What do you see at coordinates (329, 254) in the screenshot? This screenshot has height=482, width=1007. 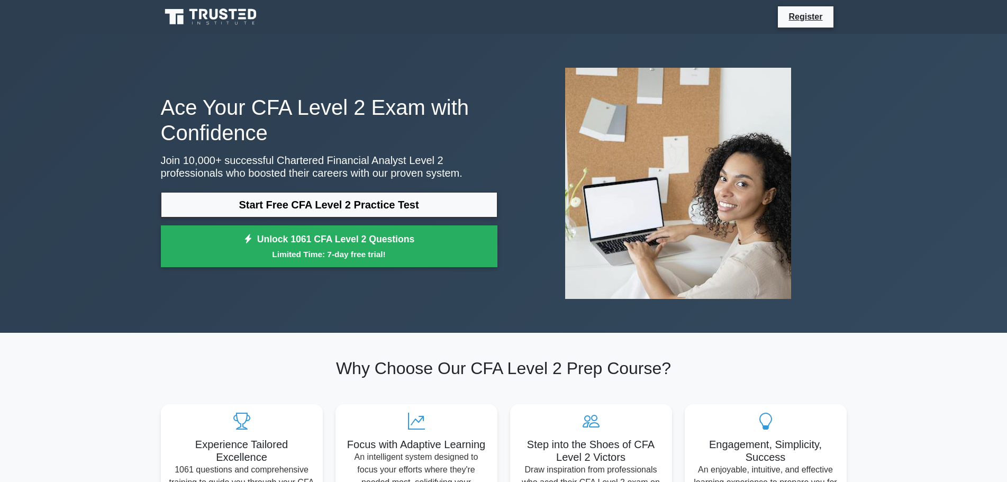 I see `small: Limited Time: 7-day free trial!` at bounding box center [329, 254].